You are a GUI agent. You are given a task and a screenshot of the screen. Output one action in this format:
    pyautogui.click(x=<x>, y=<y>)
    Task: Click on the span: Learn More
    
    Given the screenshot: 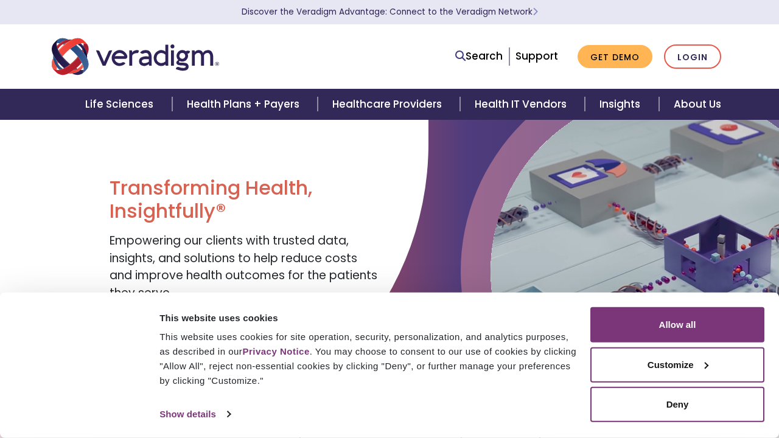 What is the action you would take?
    pyautogui.click(x=535, y=12)
    